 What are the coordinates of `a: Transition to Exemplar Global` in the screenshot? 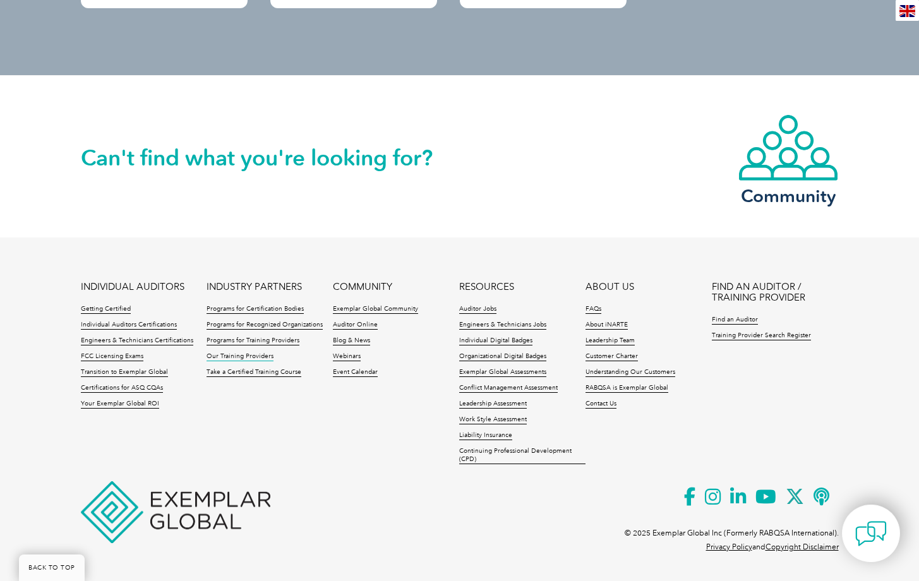 It's located at (124, 373).